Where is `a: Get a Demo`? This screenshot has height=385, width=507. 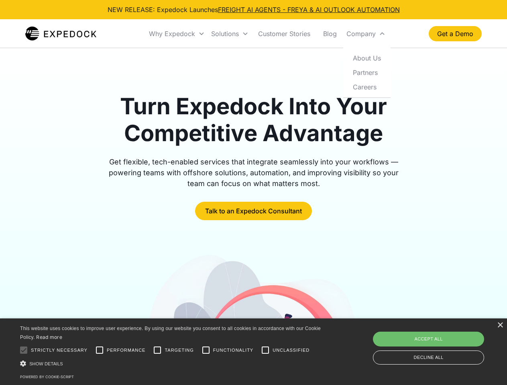 a: Get a Demo is located at coordinates (455, 34).